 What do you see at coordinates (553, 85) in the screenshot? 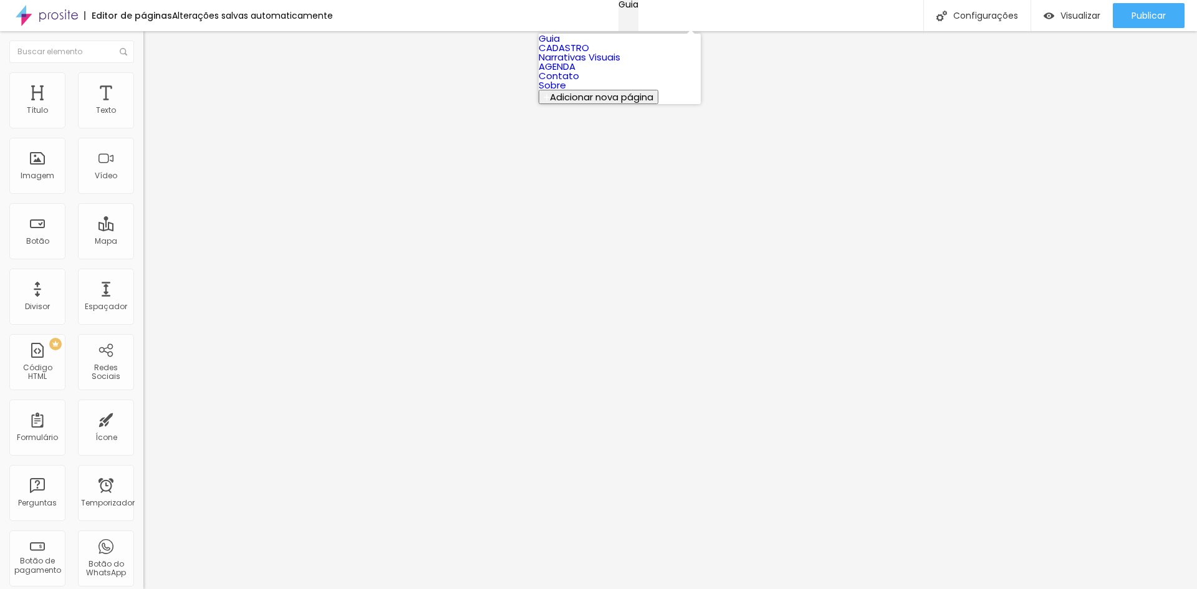
I see `font: Sobre` at bounding box center [553, 85].